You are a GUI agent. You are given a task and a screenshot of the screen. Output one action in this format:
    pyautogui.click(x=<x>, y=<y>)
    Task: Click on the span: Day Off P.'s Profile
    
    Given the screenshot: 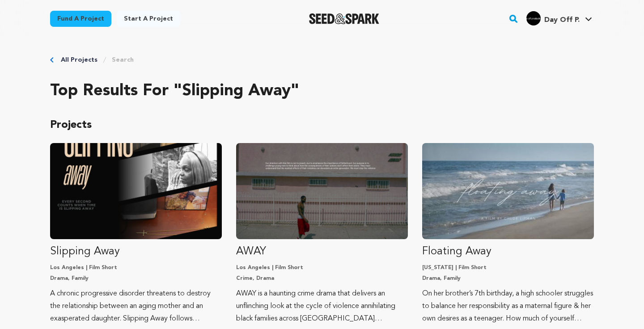 What is the action you would take?
    pyautogui.click(x=559, y=19)
    